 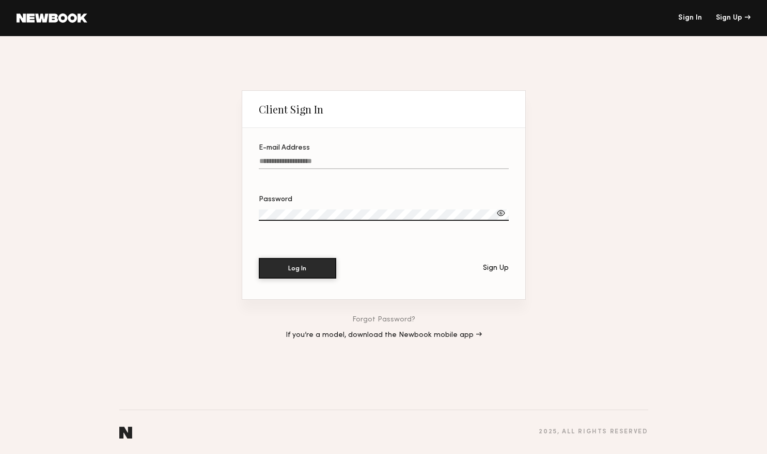 What do you see at coordinates (384, 215) in the screenshot?
I see `input: Password` at bounding box center [384, 215].